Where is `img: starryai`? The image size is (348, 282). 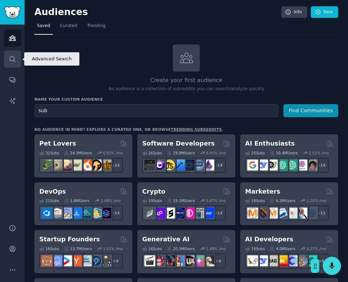
img: starryai is located at coordinates (199, 261).